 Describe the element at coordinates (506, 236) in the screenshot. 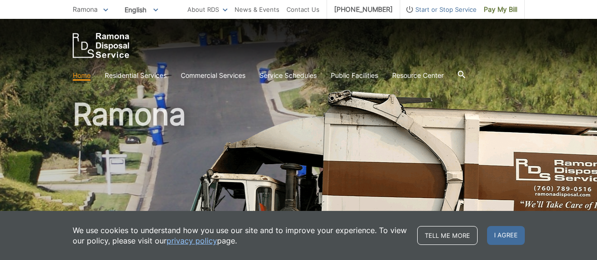

I see `span: I agree` at that location.